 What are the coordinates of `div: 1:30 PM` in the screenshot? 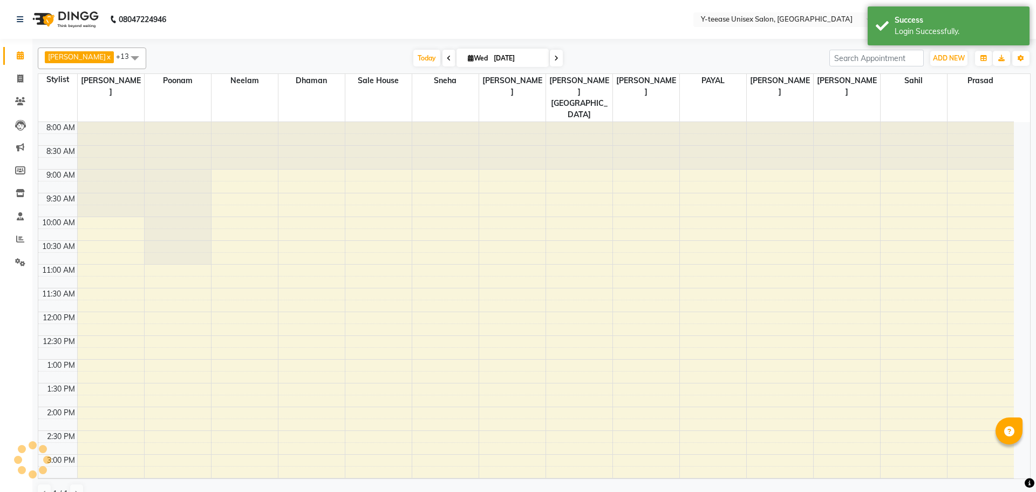 It's located at (61, 389).